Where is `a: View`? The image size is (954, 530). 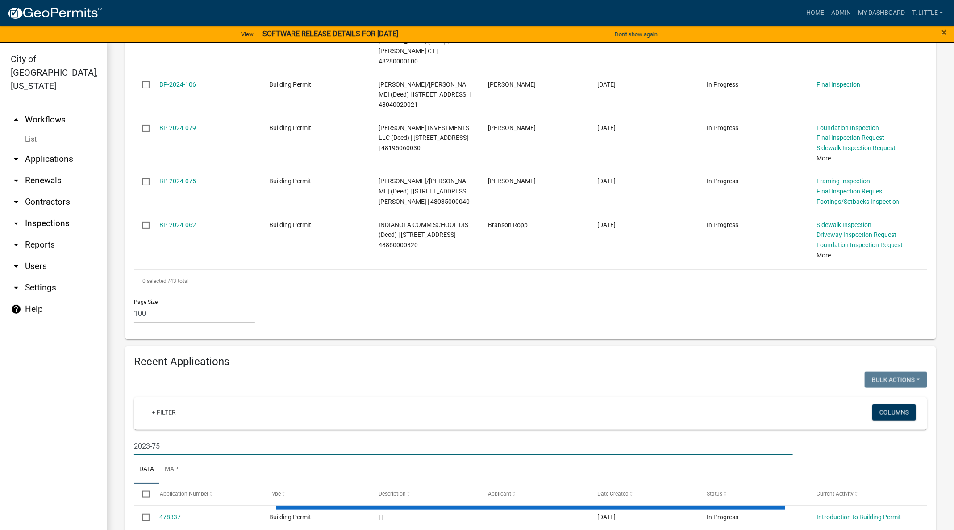 a: View is located at coordinates (247, 34).